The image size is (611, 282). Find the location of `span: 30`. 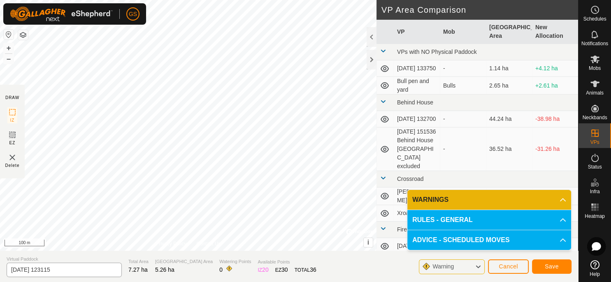

span: 30 is located at coordinates (285, 270).